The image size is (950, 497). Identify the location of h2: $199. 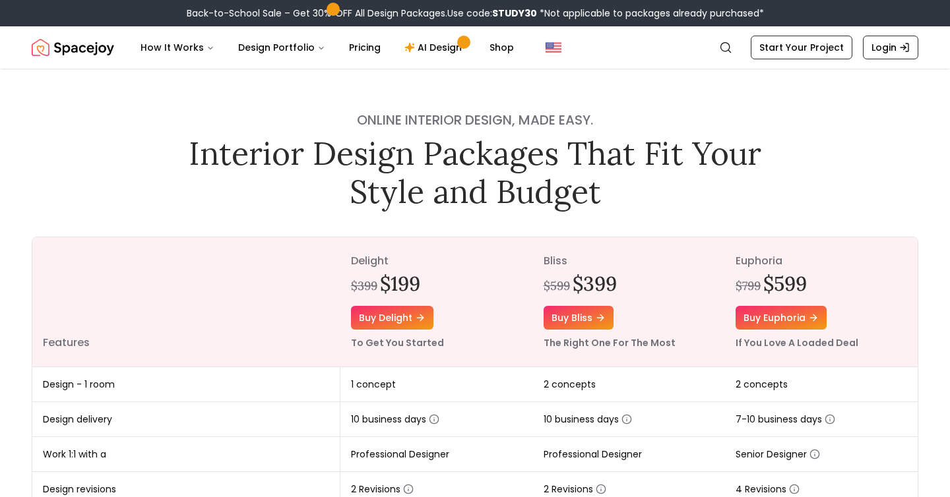
(400, 284).